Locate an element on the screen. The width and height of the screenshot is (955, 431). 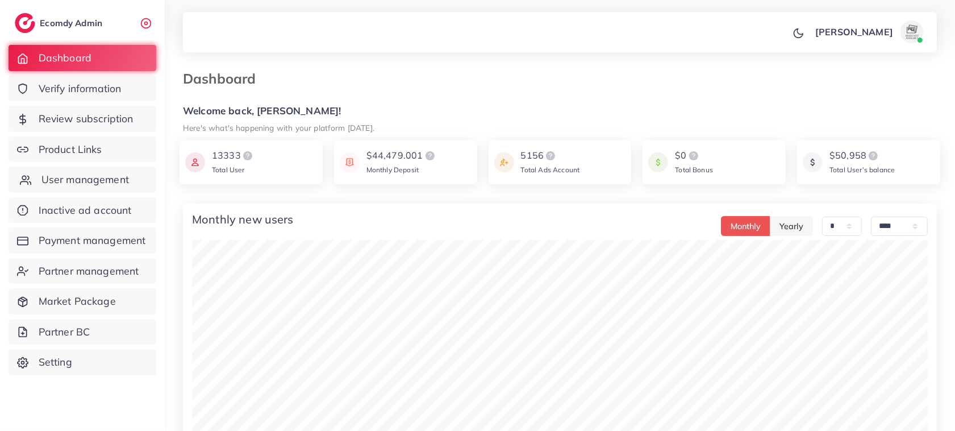
span: Total Ads Account is located at coordinates (551, 169).